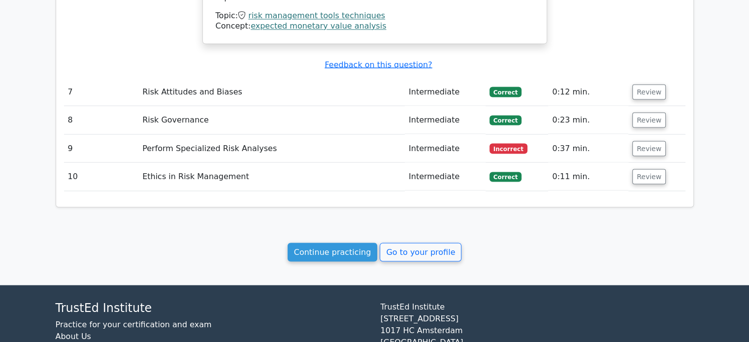  Describe the element at coordinates (271, 176) in the screenshot. I see `td: Ethics in Risk Management` at that location.